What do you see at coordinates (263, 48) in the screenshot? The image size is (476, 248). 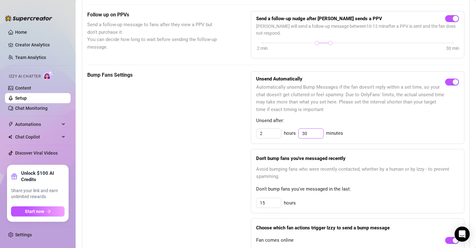 I see `div: 2 min` at bounding box center [263, 48].